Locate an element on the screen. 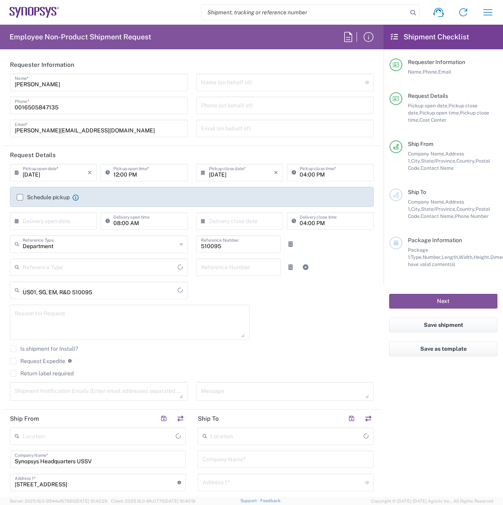 This screenshot has height=505, width=503. span: Client: 2025.16.0-8fc0770 is located at coordinates (153, 501).